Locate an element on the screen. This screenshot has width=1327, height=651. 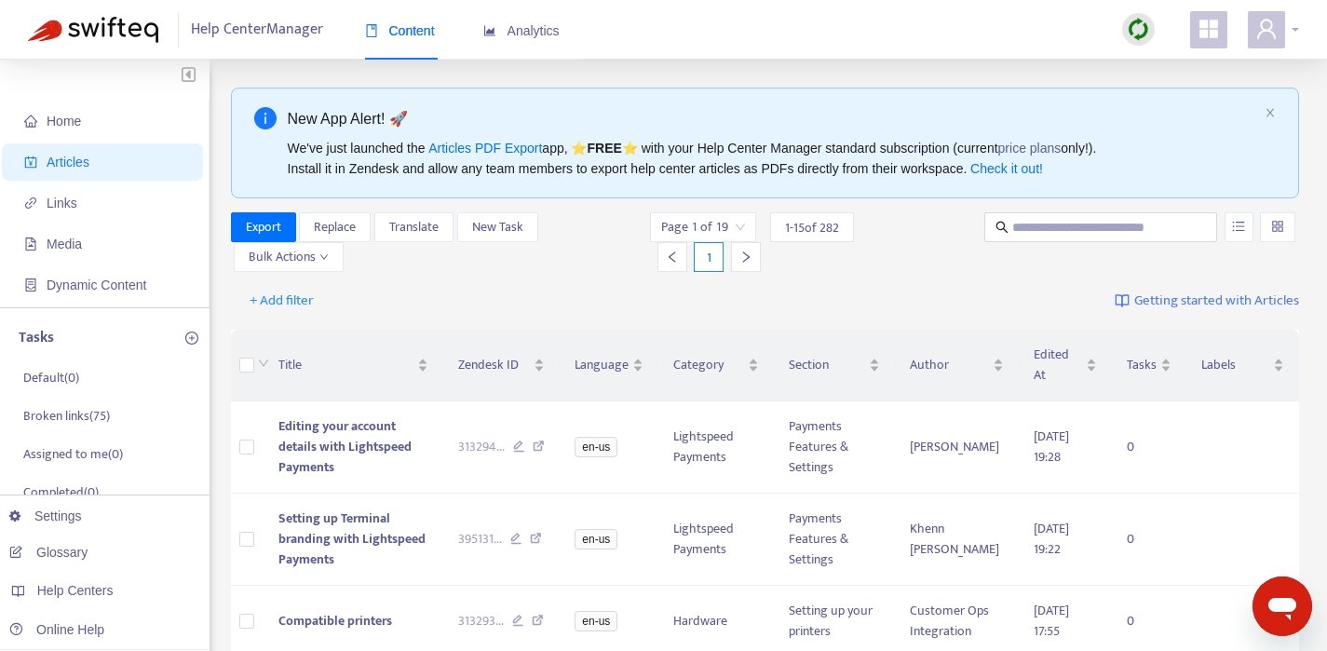
button: Export is located at coordinates (263, 227).